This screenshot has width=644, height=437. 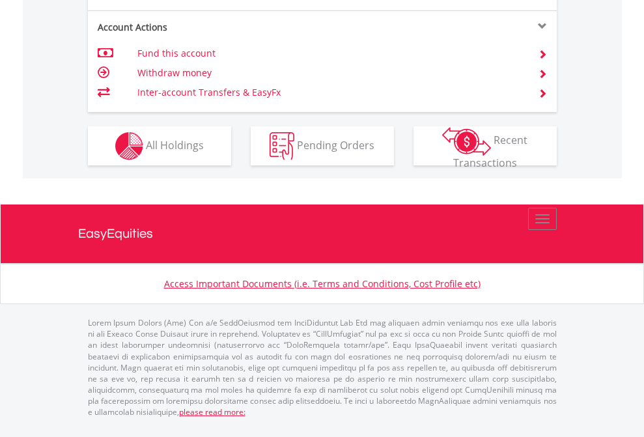 I want to click on button: All Holdings, so click(x=160, y=146).